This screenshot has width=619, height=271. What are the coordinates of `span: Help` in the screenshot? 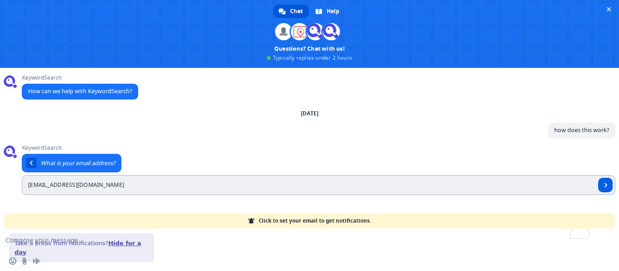 It's located at (333, 11).